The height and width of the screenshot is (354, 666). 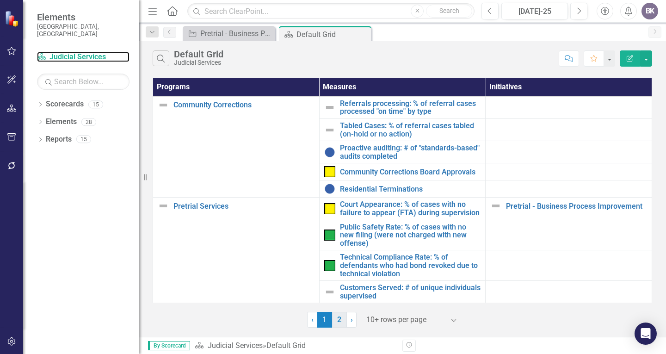 I want to click on a: Technical Compliance Rate: % of defendants who had bond revoked due to technical violation, so click(x=411, y=265).